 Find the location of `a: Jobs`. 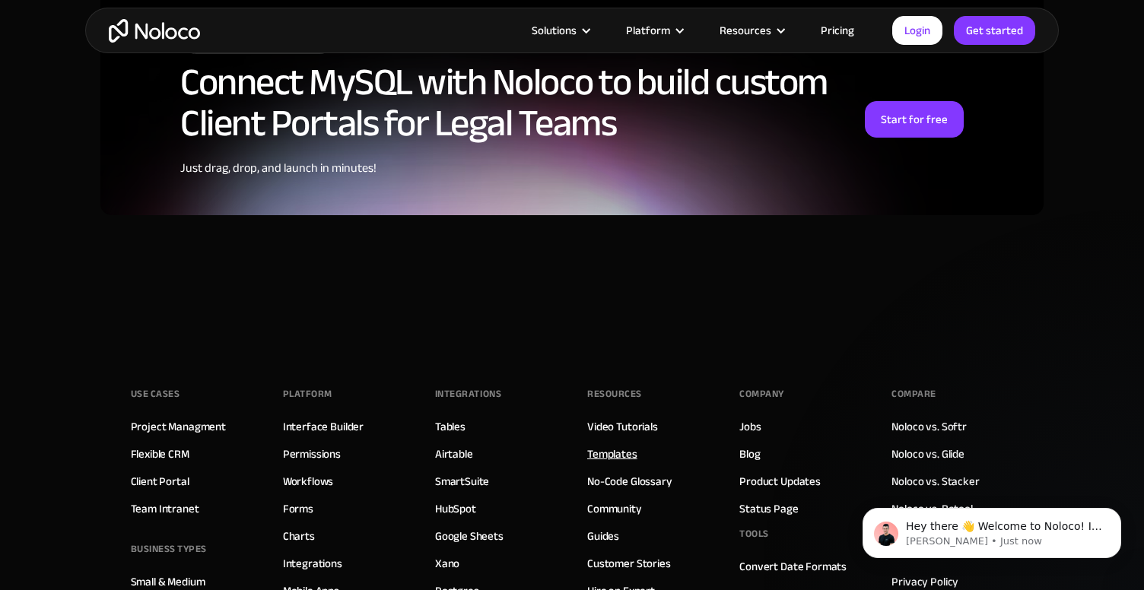

a: Jobs is located at coordinates (750, 427).